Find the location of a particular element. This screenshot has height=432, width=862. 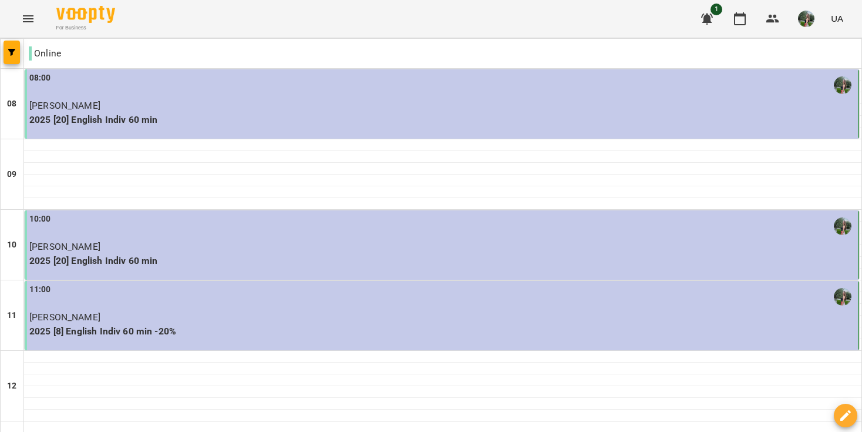

img: Voopty Logo is located at coordinates (86, 14).